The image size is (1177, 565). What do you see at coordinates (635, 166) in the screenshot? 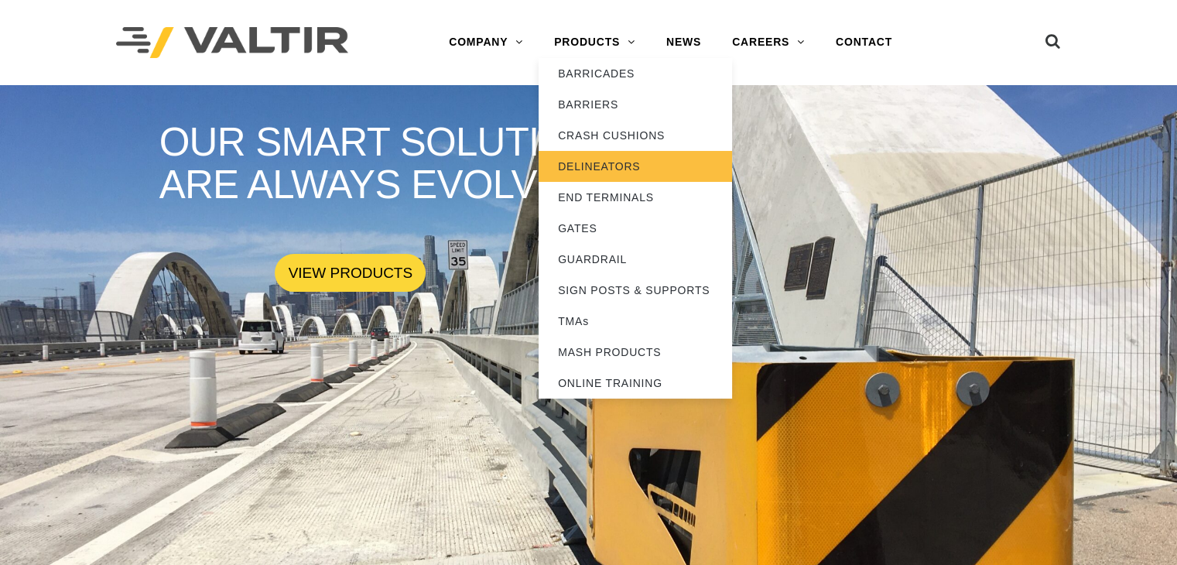
I see `a: DELINEATORS` at bounding box center [635, 166].